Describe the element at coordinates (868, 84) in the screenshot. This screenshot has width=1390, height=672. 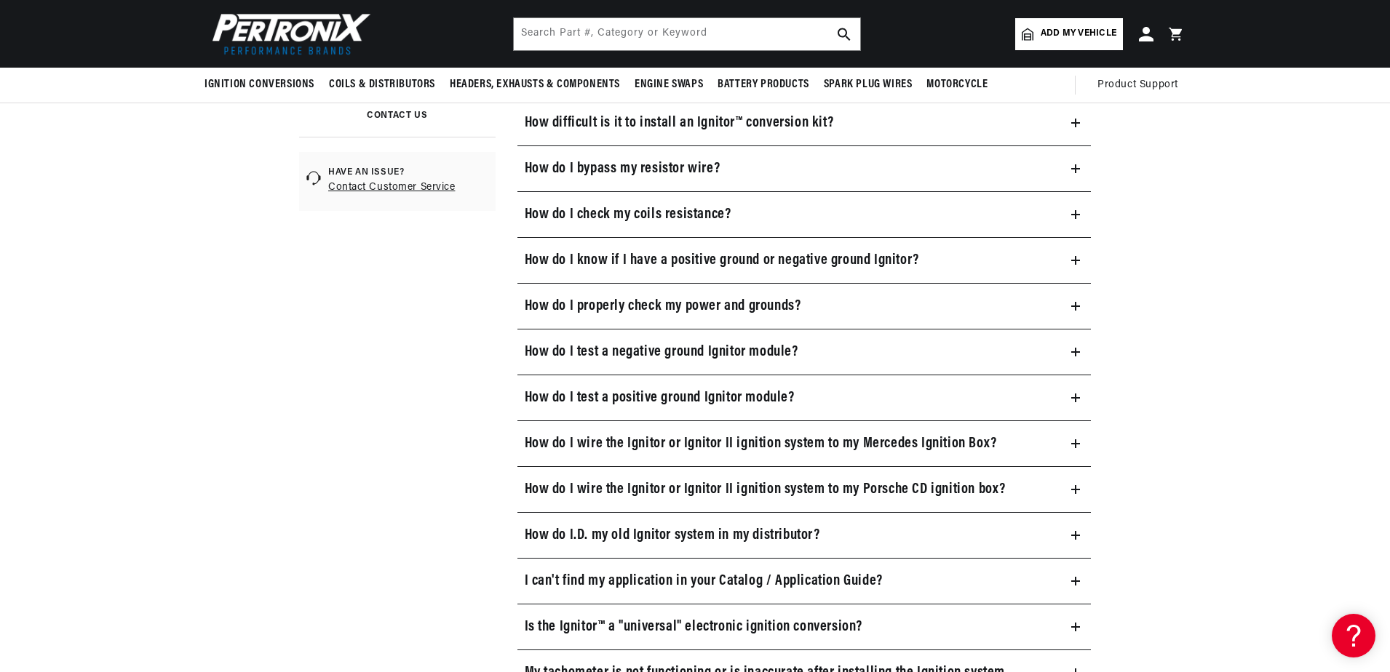
I see `summary: Spark Plug Wires` at that location.